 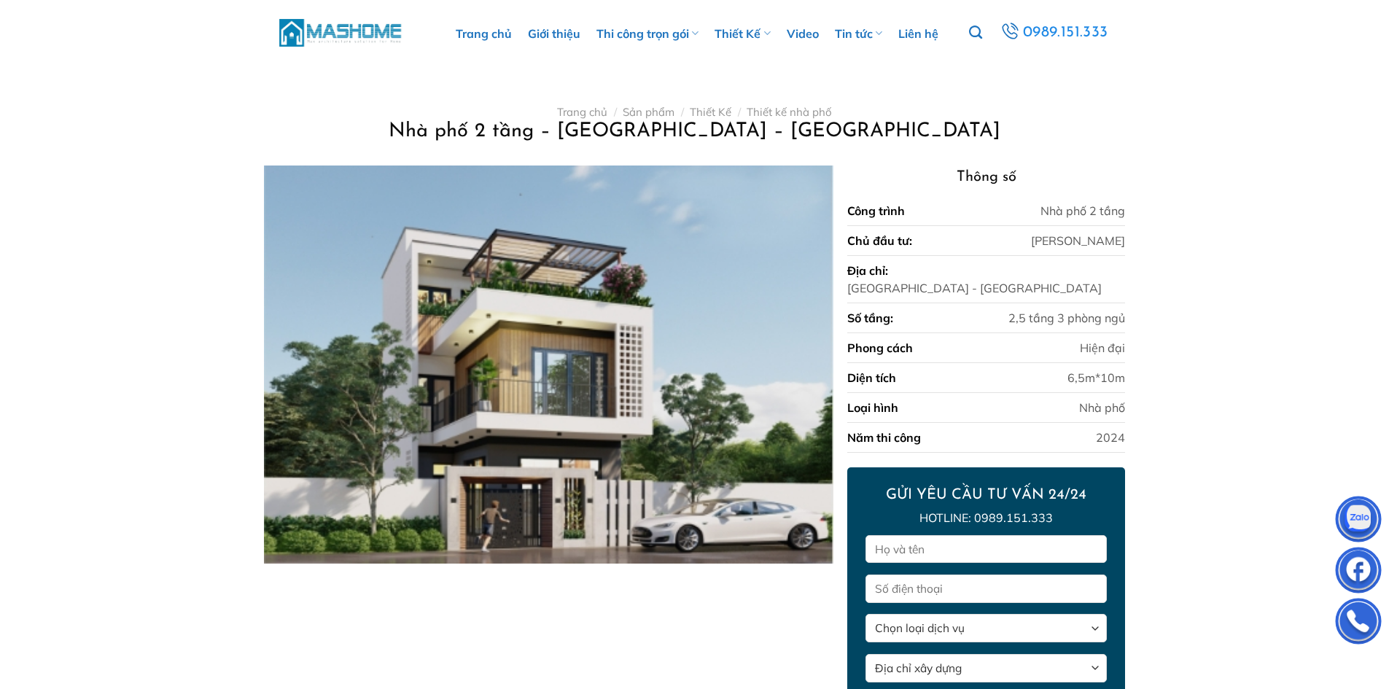 What do you see at coordinates (873, 408) in the screenshot?
I see `div: Loại hình` at bounding box center [873, 408].